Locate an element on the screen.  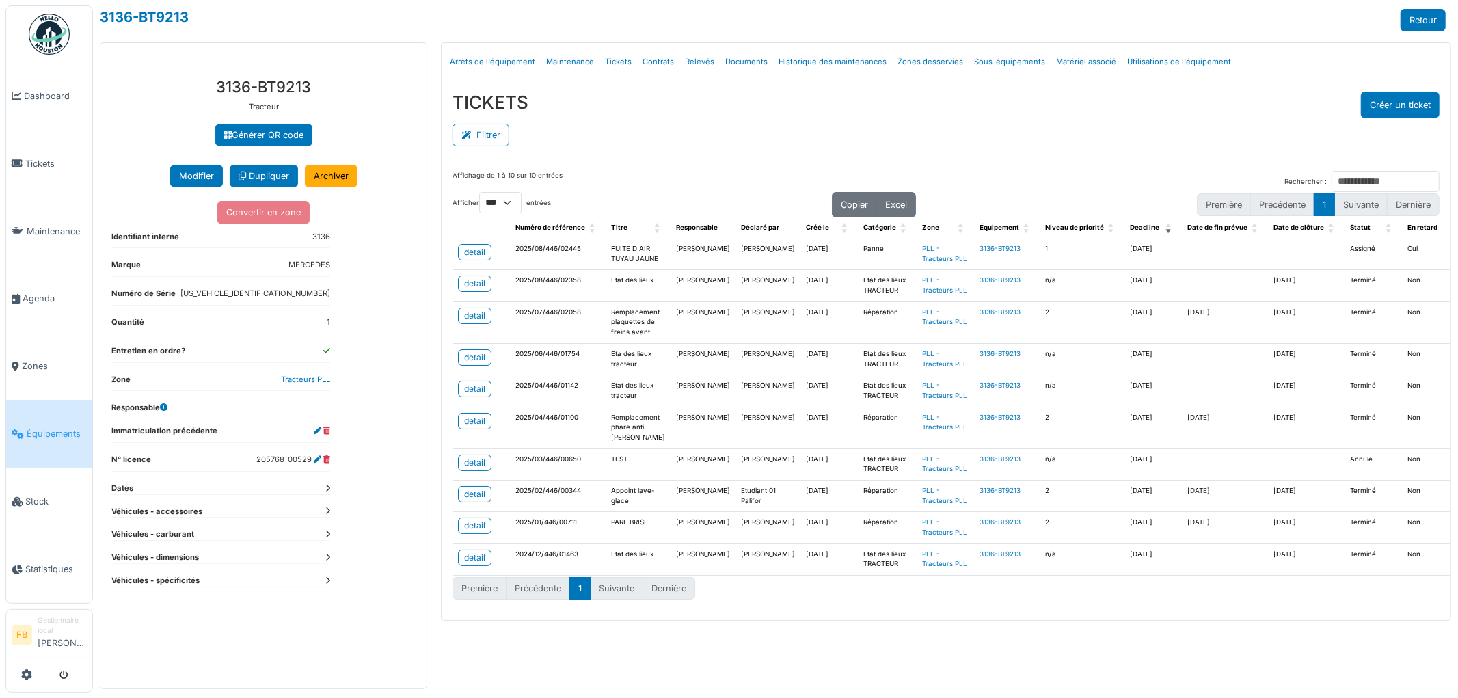
img: Badge_color-CXgf-gQk.svg is located at coordinates (49, 34).